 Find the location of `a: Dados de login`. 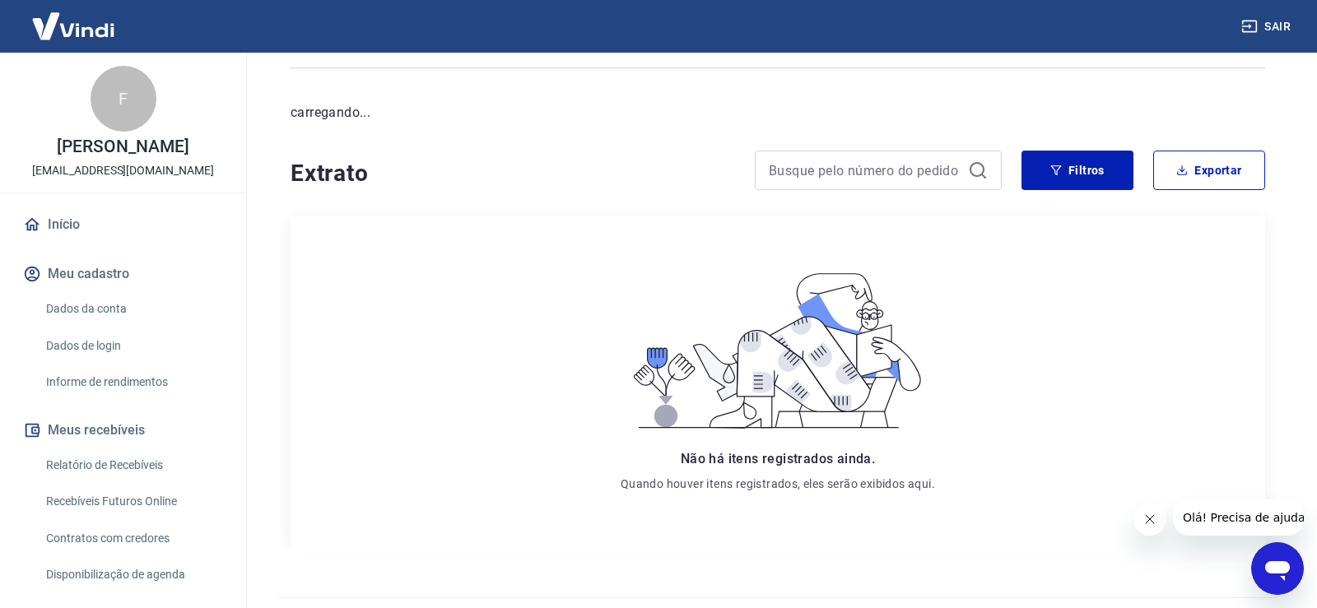

a: Dados de login is located at coordinates (133, 346).